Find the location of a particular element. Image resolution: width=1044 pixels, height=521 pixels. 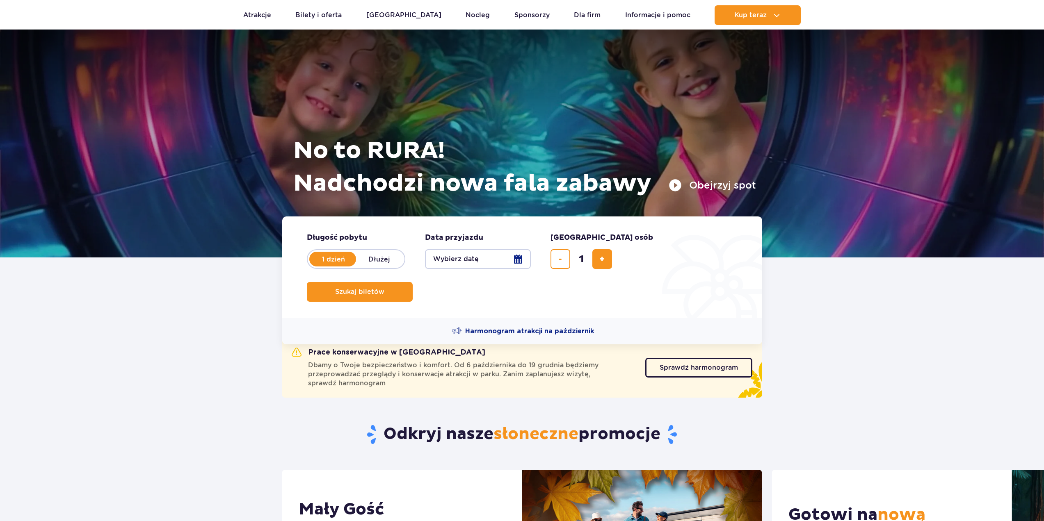

button: Wybierz datę is located at coordinates (478, 259).